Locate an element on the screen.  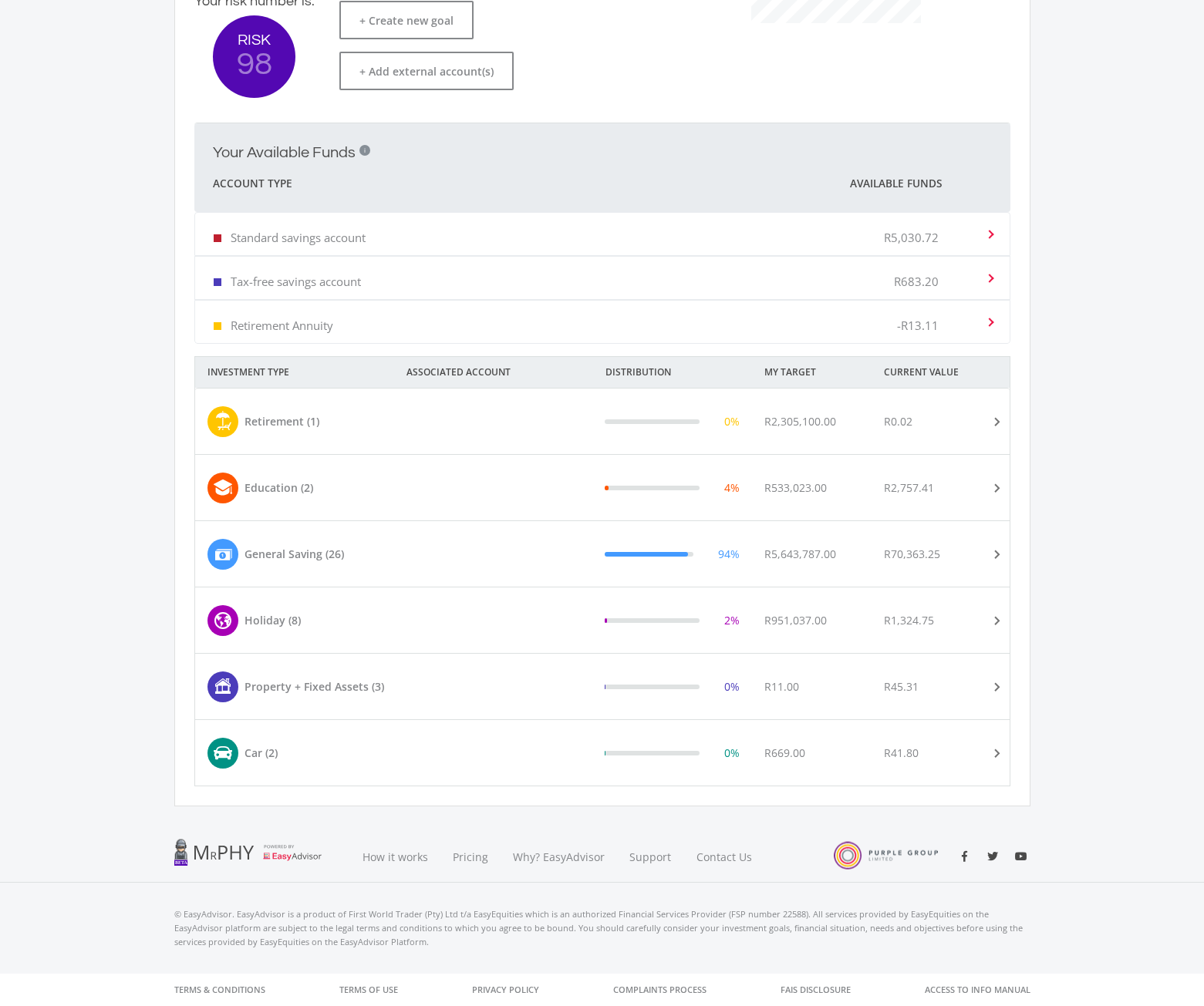
p: Tax-free savings account is located at coordinates (295, 281).